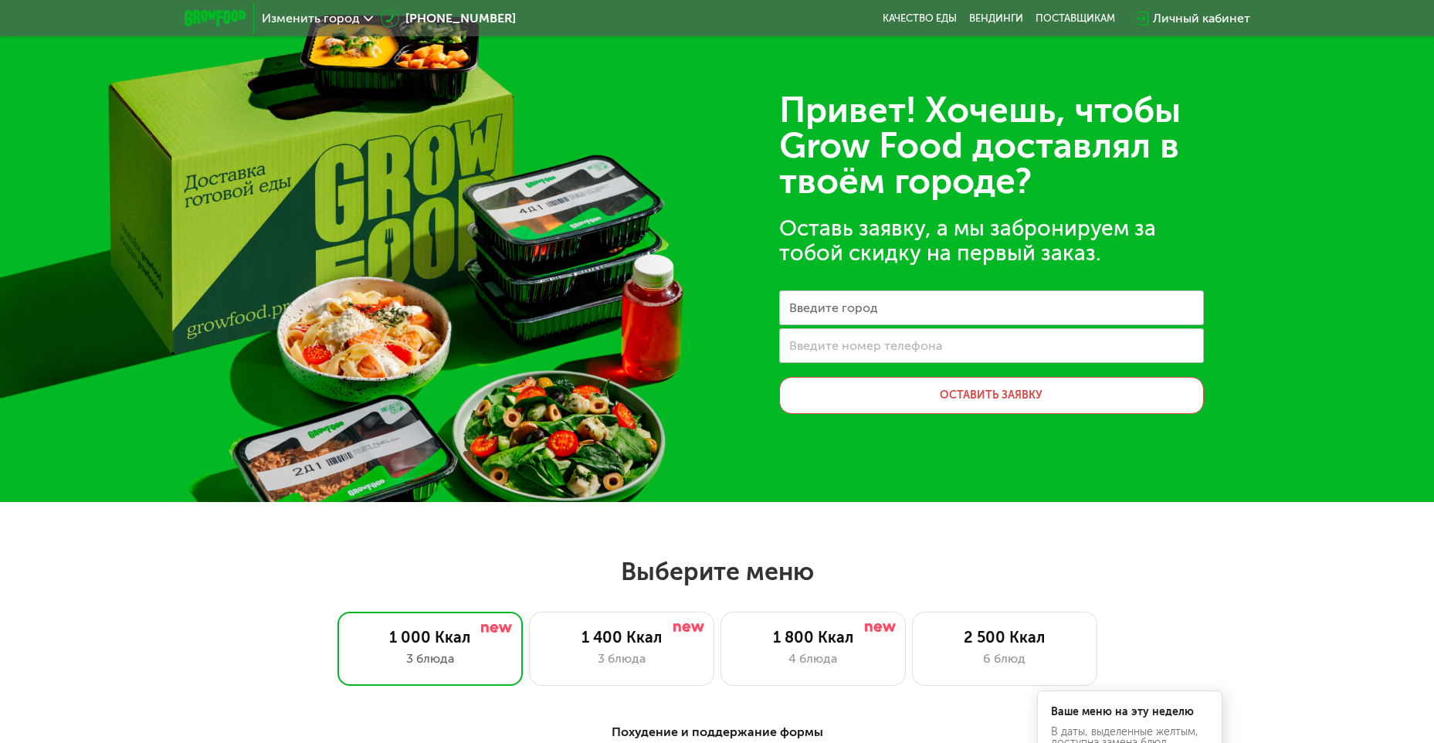  What do you see at coordinates (992, 146) in the screenshot?
I see `div: Привет! Хочешь, чтобы Grow Food доставлял в твоём городе?` at bounding box center [992, 146].